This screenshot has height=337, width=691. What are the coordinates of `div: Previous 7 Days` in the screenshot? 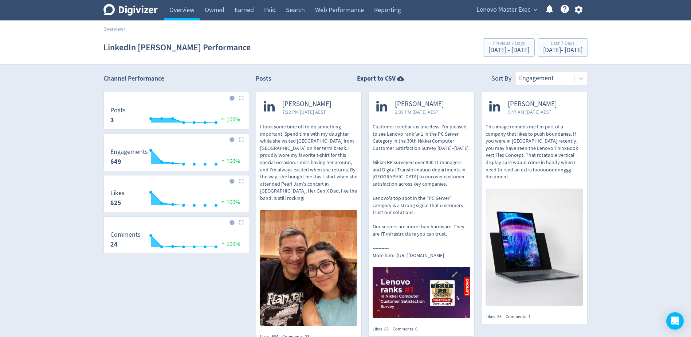 It's located at (509, 44).